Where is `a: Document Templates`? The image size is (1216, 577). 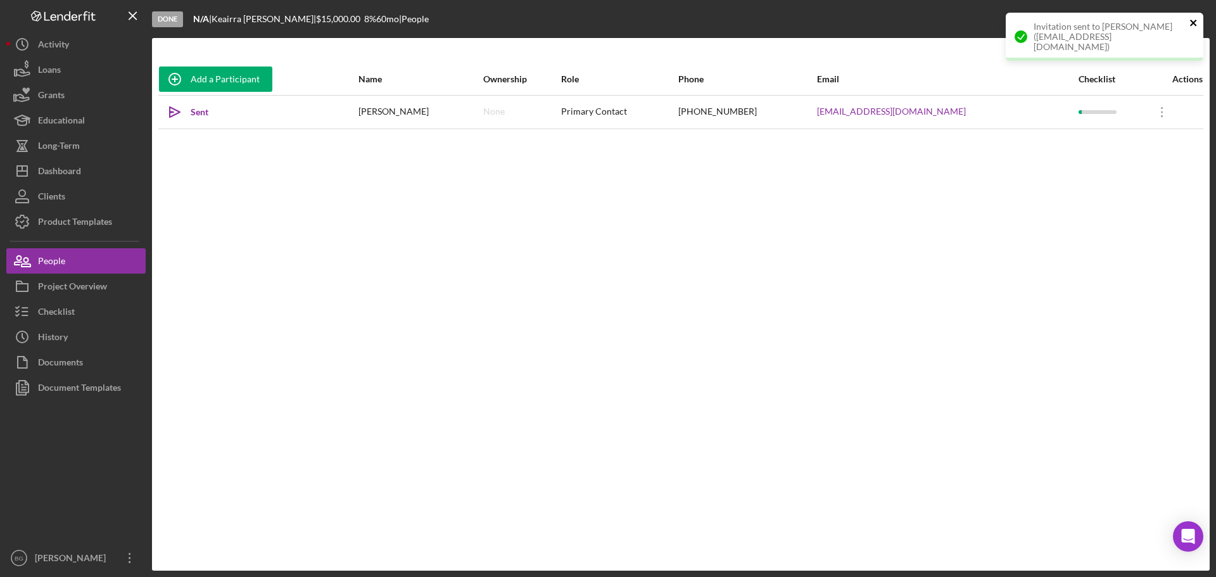 a: Document Templates is located at coordinates (76, 387).